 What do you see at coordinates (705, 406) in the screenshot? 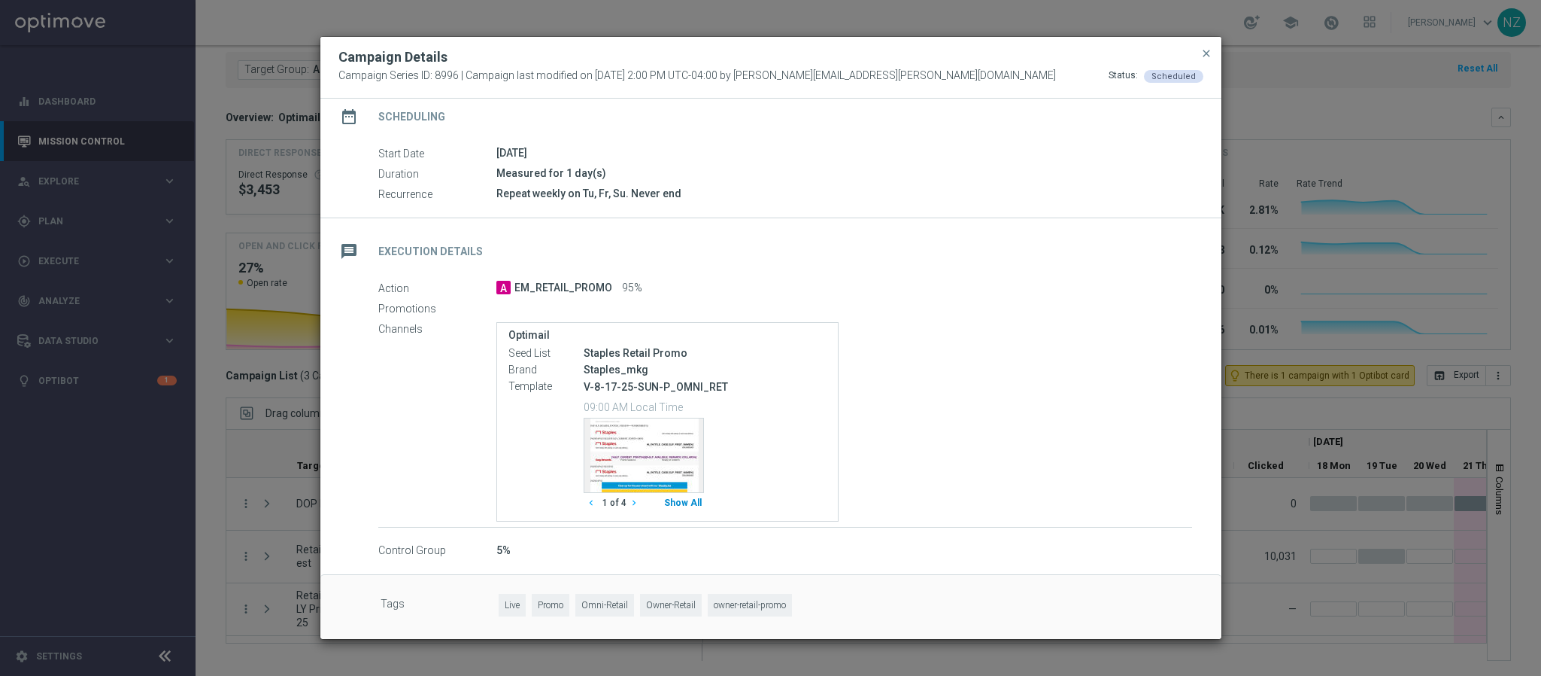
I see `p: 09:00 AM Local Time` at bounding box center [705, 406].